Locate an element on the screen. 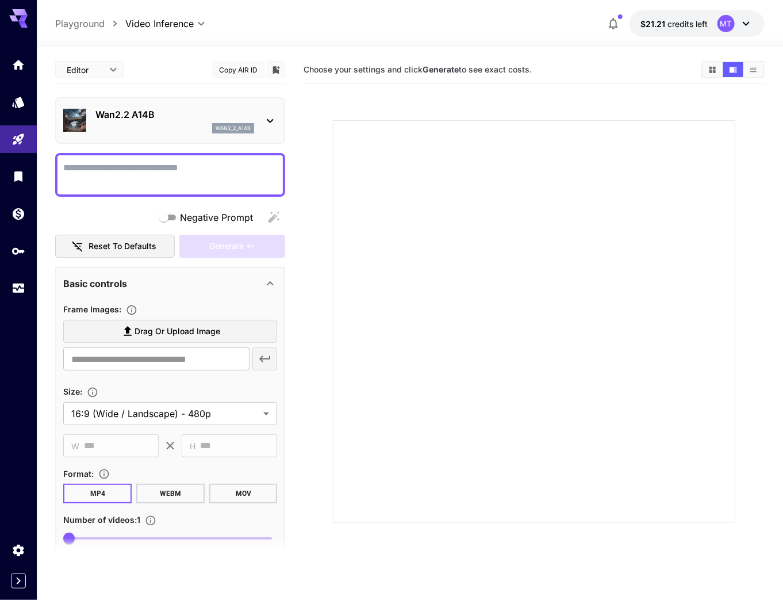 The image size is (783, 600). button: MP4 is located at coordinates (97, 493).